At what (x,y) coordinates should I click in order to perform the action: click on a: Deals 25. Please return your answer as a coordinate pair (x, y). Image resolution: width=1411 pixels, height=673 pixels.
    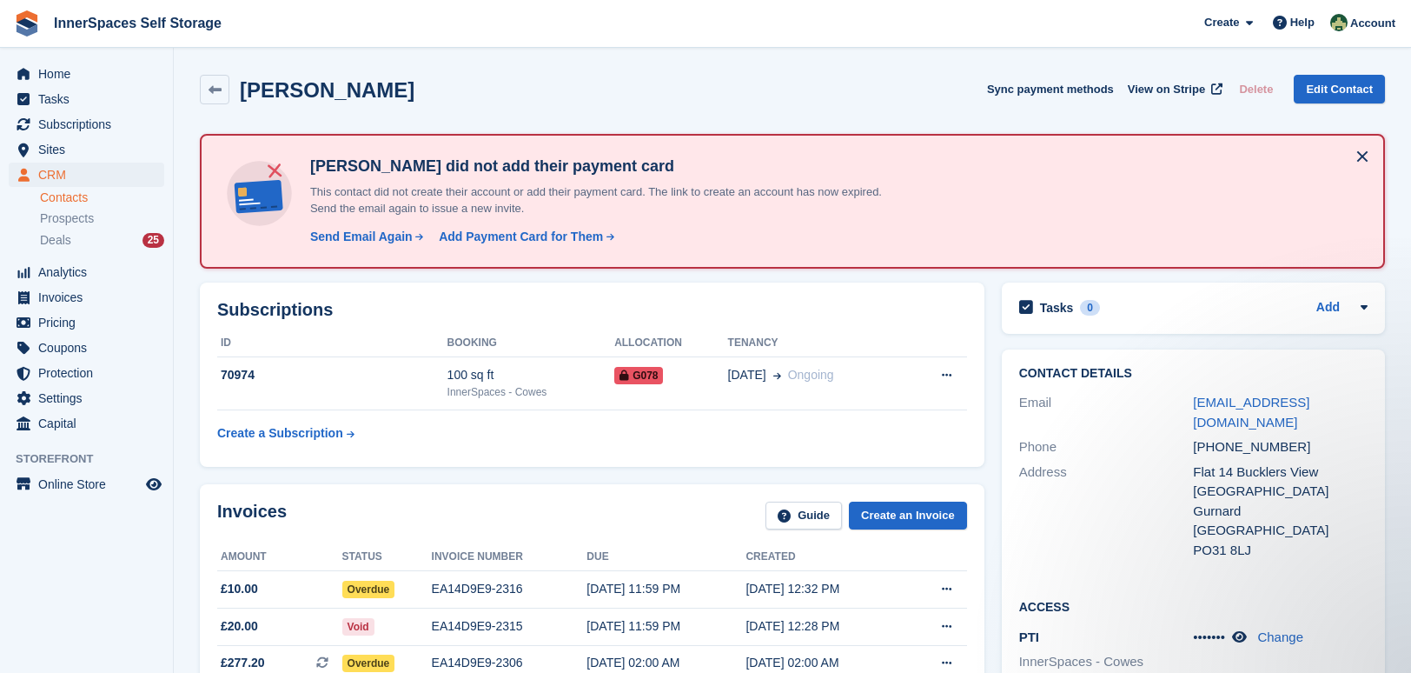
    Looking at the image, I should click on (102, 240).